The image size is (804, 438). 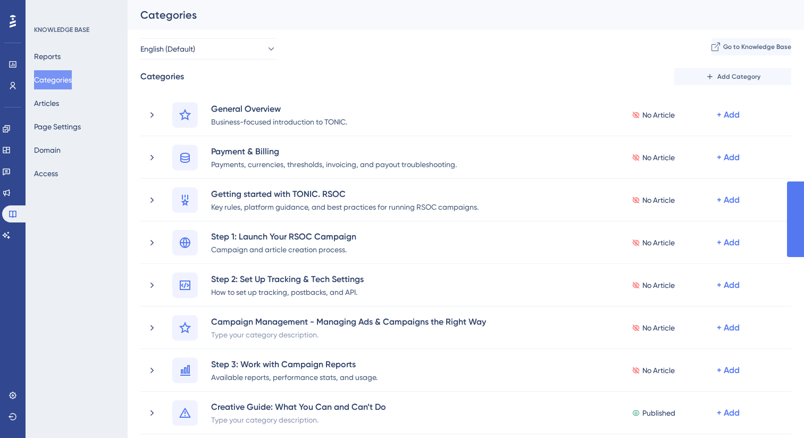 I want to click on div: Payments, currencies, thresholds, invoicing, and payout troubleshooting., so click(x=334, y=164).